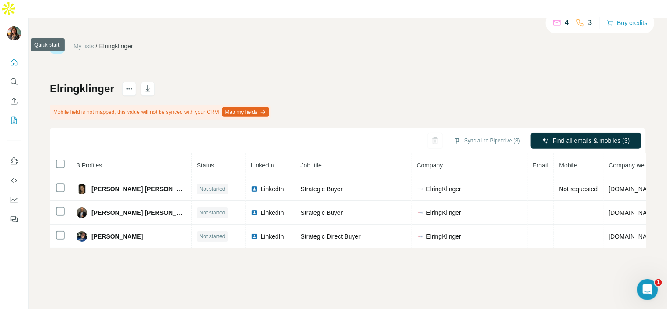 This screenshot has height=309, width=667. What do you see at coordinates (89, 165) in the screenshot?
I see `span: 3 Profiles` at bounding box center [89, 165].